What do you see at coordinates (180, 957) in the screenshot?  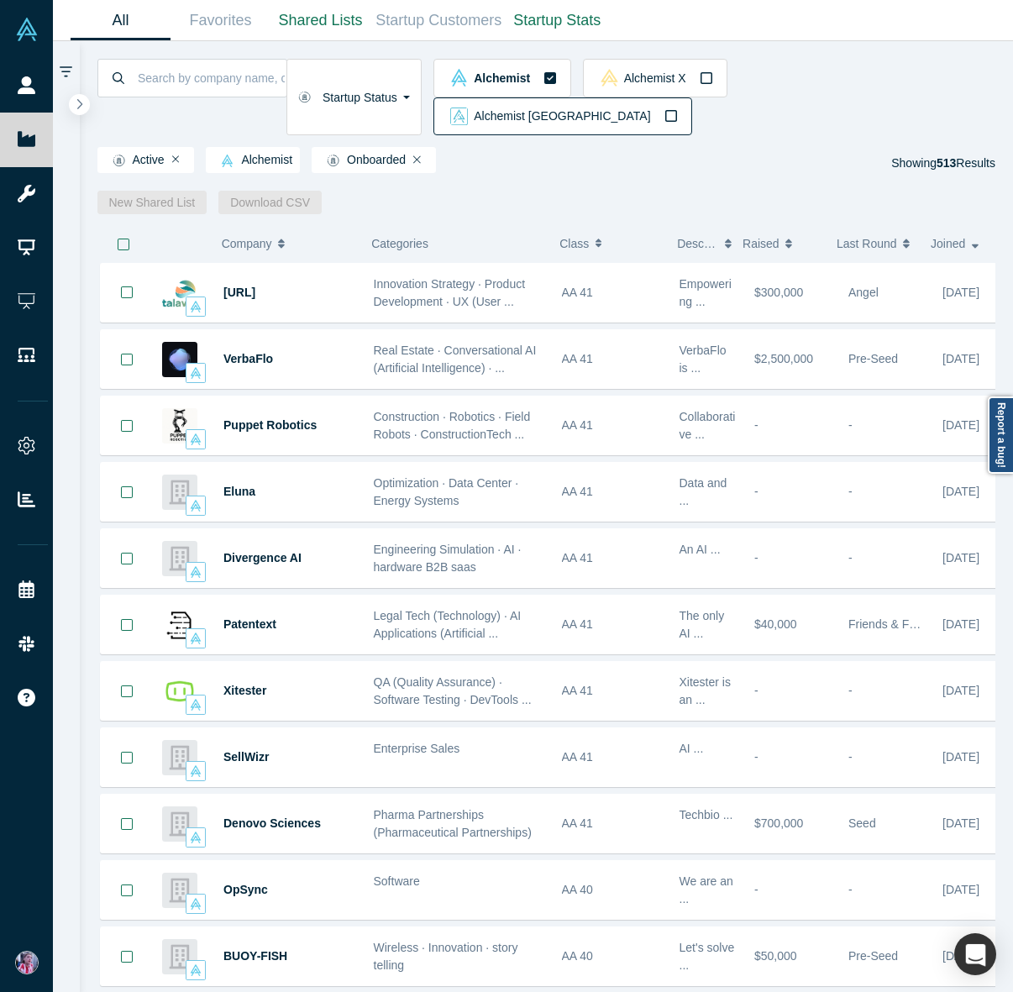 I see `img: BUOY-FISH's Logo` at bounding box center [180, 957].